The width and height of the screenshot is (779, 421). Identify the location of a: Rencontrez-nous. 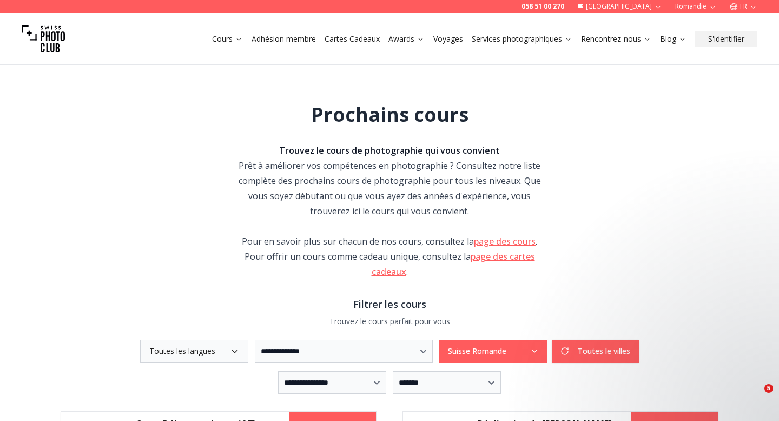
(616, 39).